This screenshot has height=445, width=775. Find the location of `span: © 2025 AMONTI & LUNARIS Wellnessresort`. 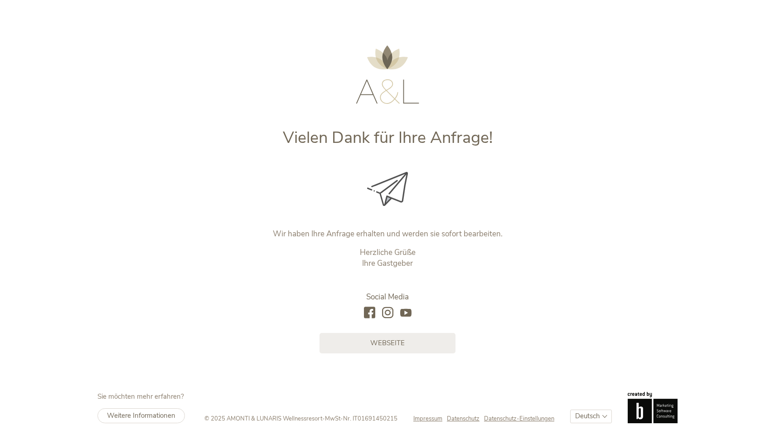

span: © 2025 AMONTI & LUNARIS Wellnessresort is located at coordinates (263, 418).